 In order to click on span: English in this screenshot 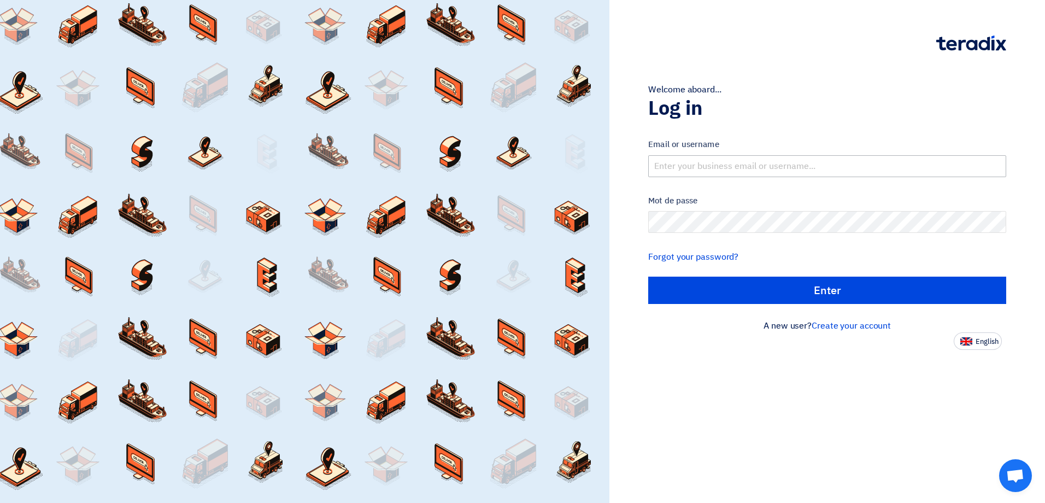, I will do `click(988, 342)`.